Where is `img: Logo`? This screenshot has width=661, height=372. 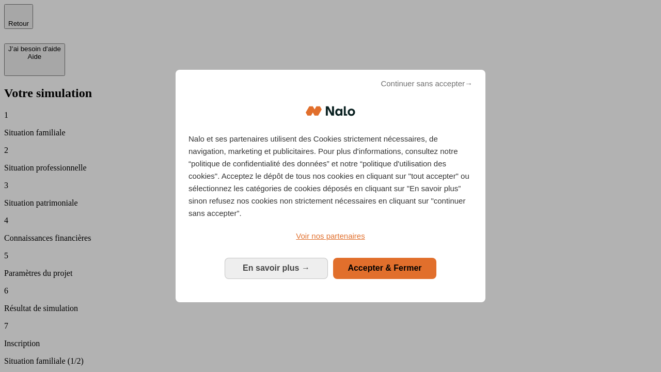 img: Logo is located at coordinates (331, 111).